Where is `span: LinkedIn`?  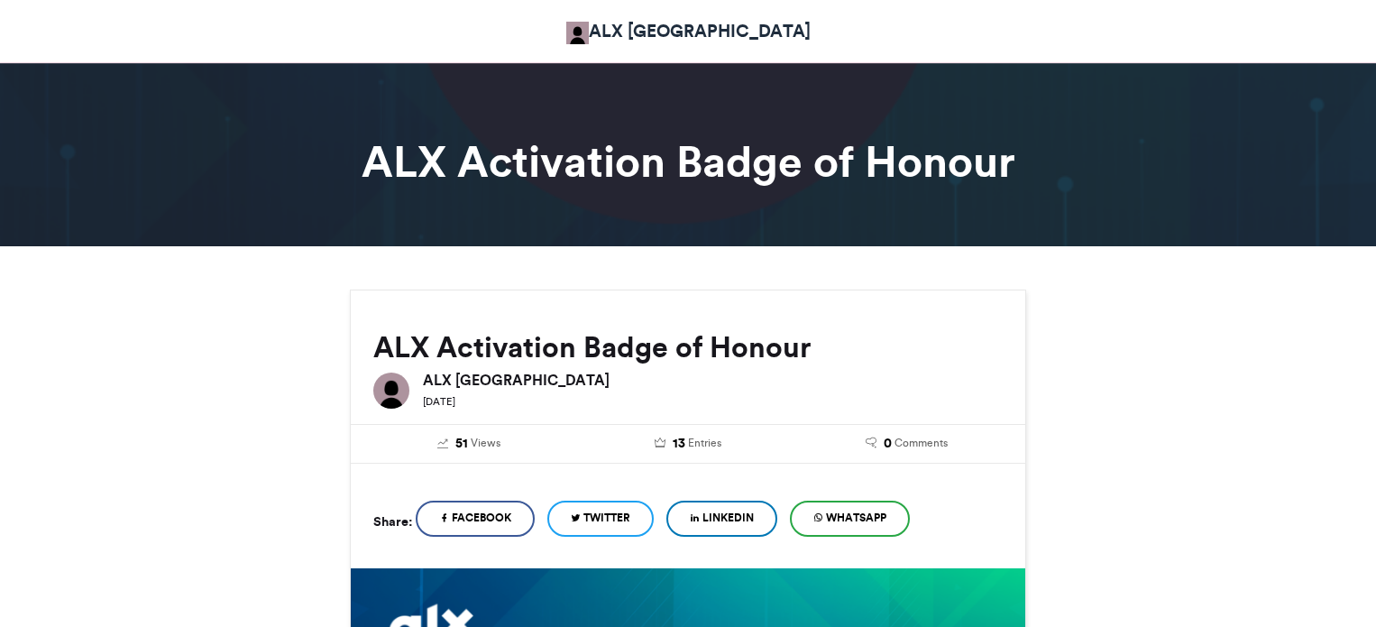 span: LinkedIn is located at coordinates (728, 518).